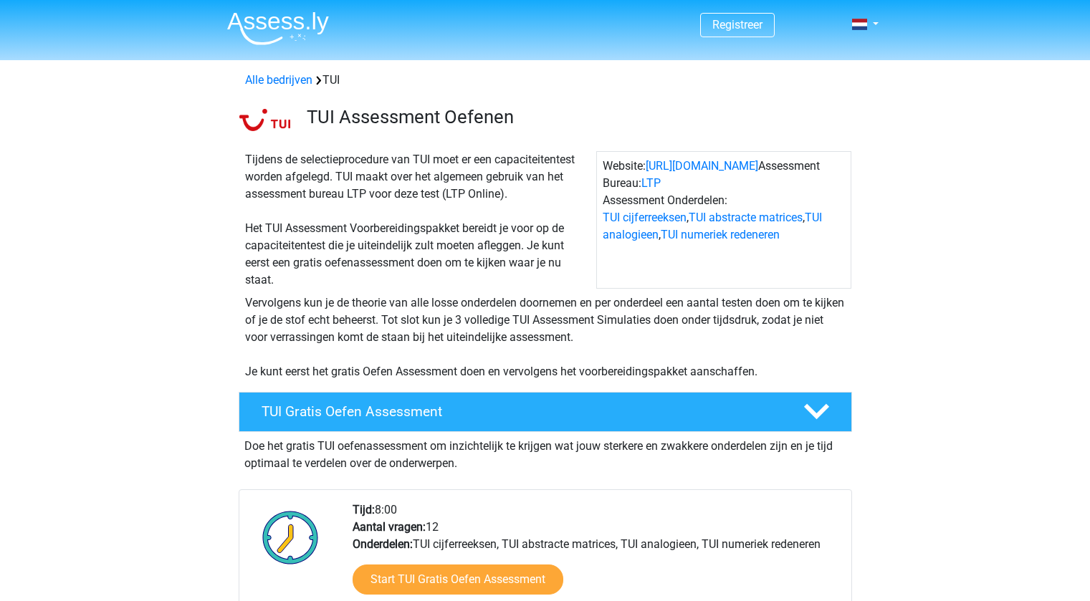 The image size is (1090, 601). What do you see at coordinates (383, 544) in the screenshot?
I see `b: Onderdelen:` at bounding box center [383, 544].